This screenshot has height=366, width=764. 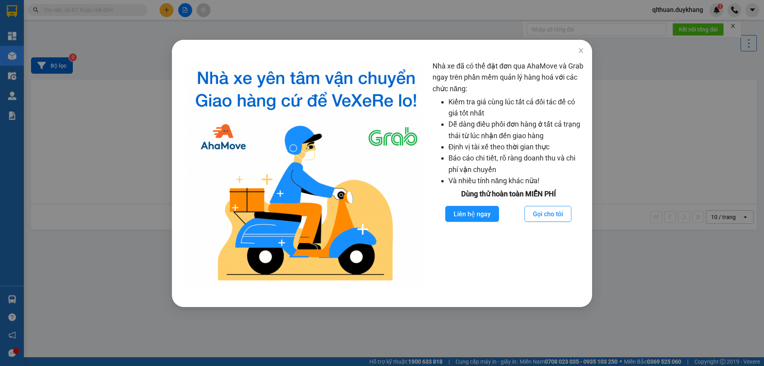 What do you see at coordinates (472, 214) in the screenshot?
I see `span: Liên hệ ngay` at bounding box center [472, 214].